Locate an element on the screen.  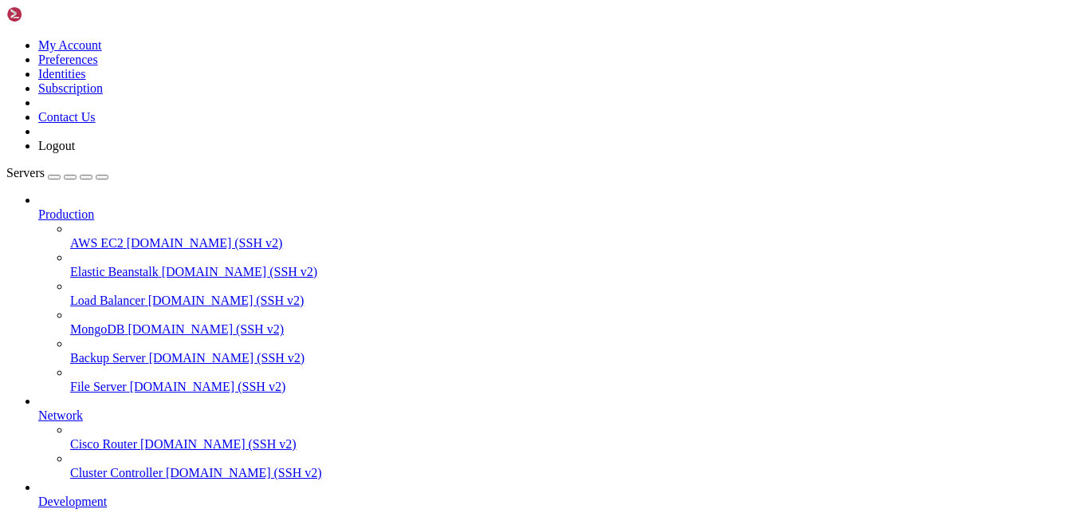
a: Subscription is located at coordinates (70, 88).